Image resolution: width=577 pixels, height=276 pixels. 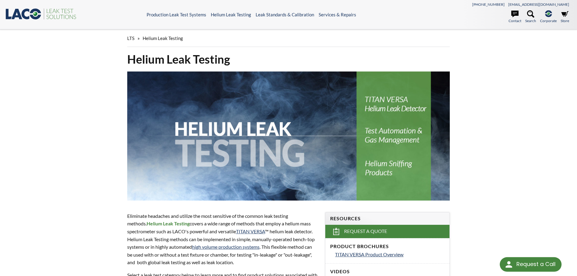 What do you see at coordinates (369, 254) in the screenshot?
I see `span: TITAN VERSA Product Overview` at bounding box center [369, 254].